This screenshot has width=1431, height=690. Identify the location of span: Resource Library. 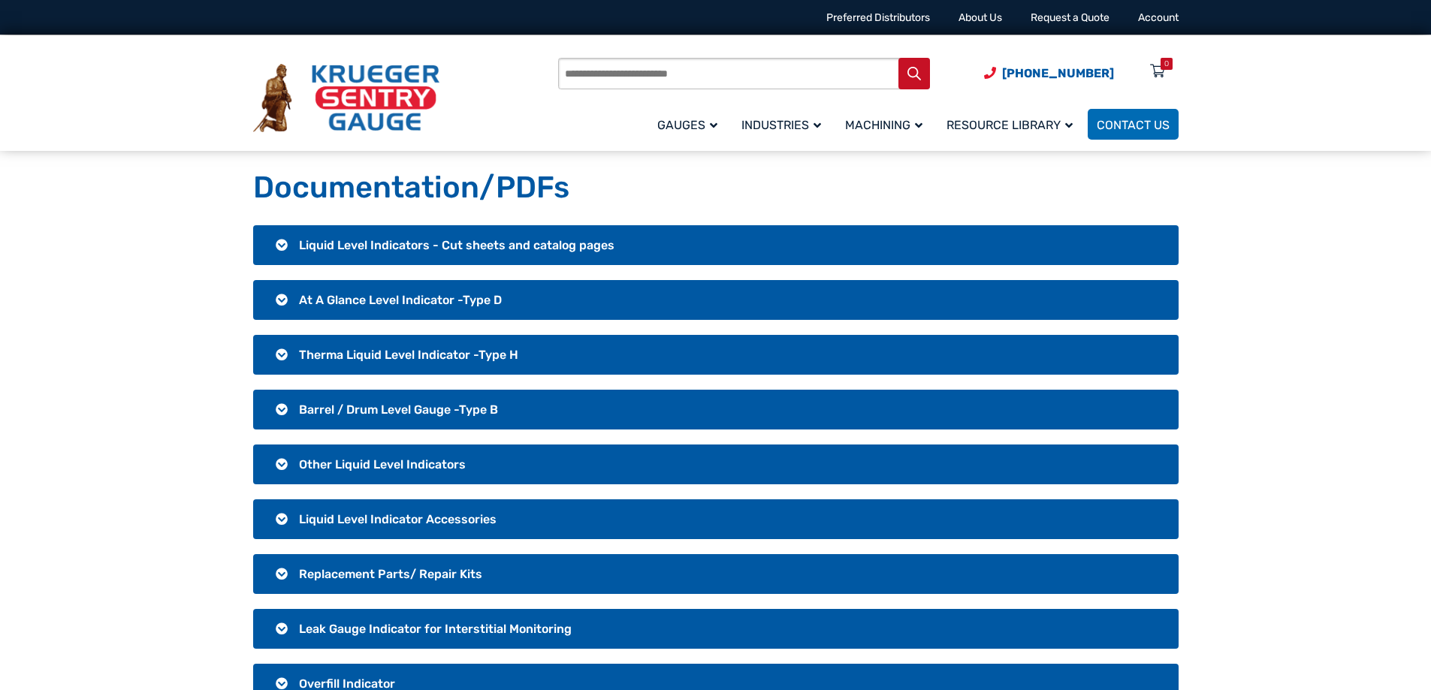
(1010, 125).